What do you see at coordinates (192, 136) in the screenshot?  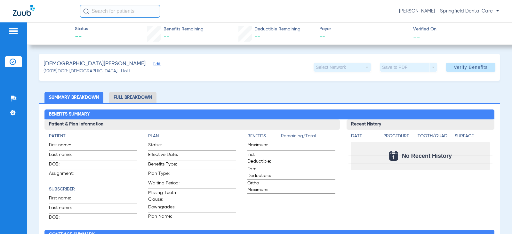 I see `app-breakdown-title: Plan` at bounding box center [192, 136].